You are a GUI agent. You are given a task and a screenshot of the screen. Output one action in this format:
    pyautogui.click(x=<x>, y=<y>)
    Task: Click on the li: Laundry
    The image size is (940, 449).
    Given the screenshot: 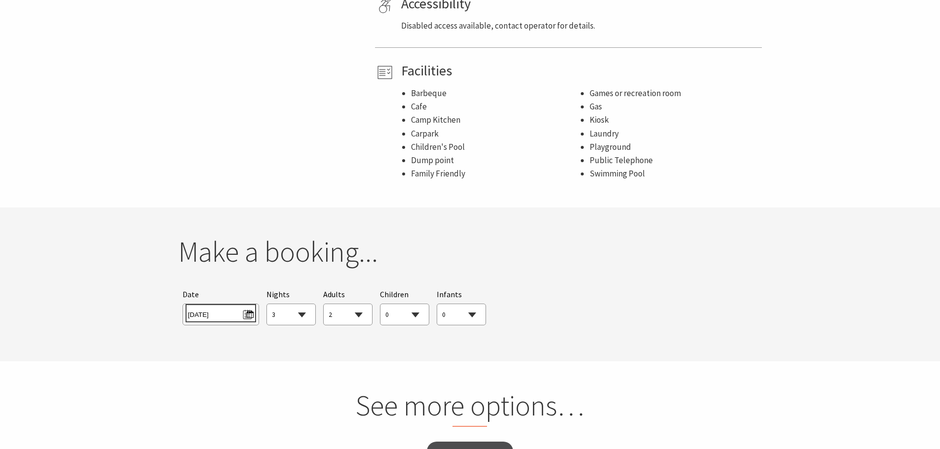 What is the action you would take?
    pyautogui.click(x=674, y=134)
    